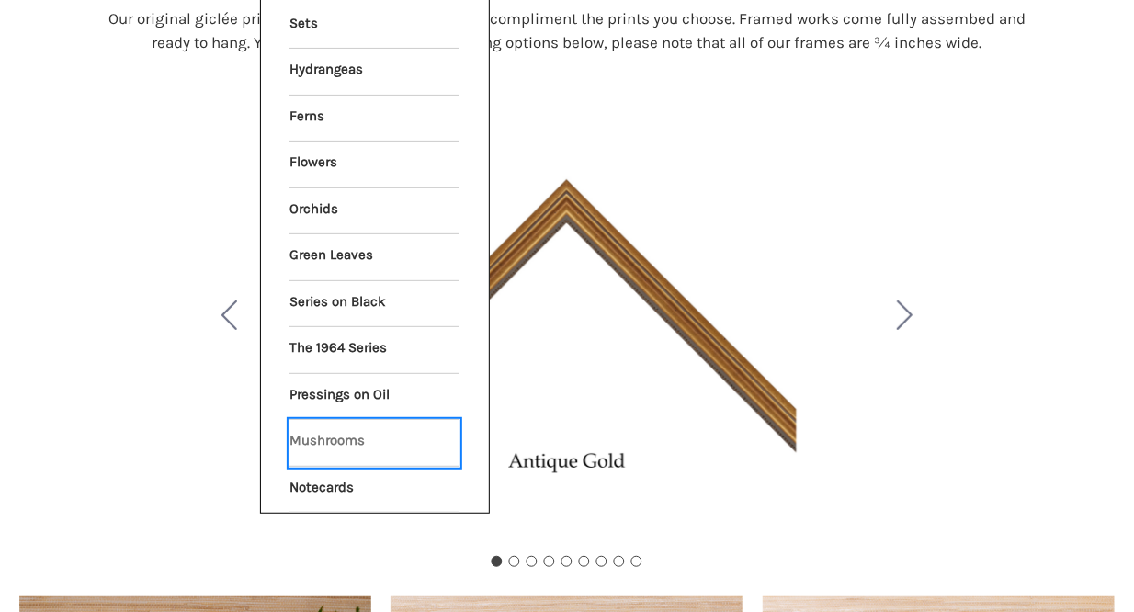 This screenshot has width=1134, height=612. Describe the element at coordinates (619, 561) in the screenshot. I see `button: Go to slide 8` at that location.